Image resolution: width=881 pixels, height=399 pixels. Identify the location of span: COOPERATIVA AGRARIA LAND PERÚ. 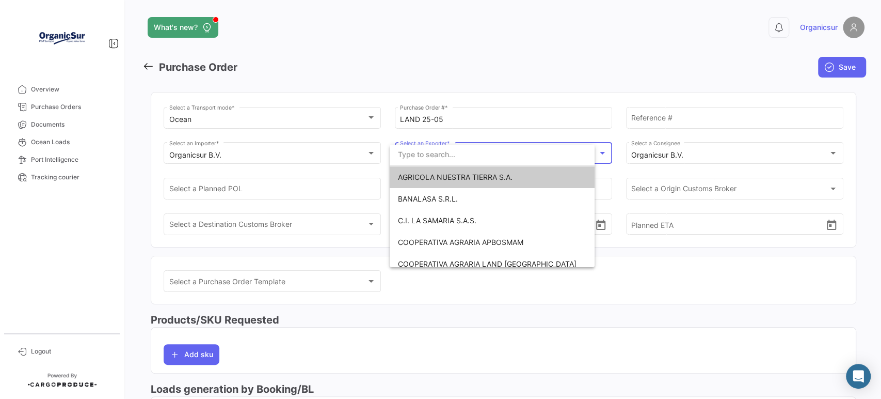
(487, 263).